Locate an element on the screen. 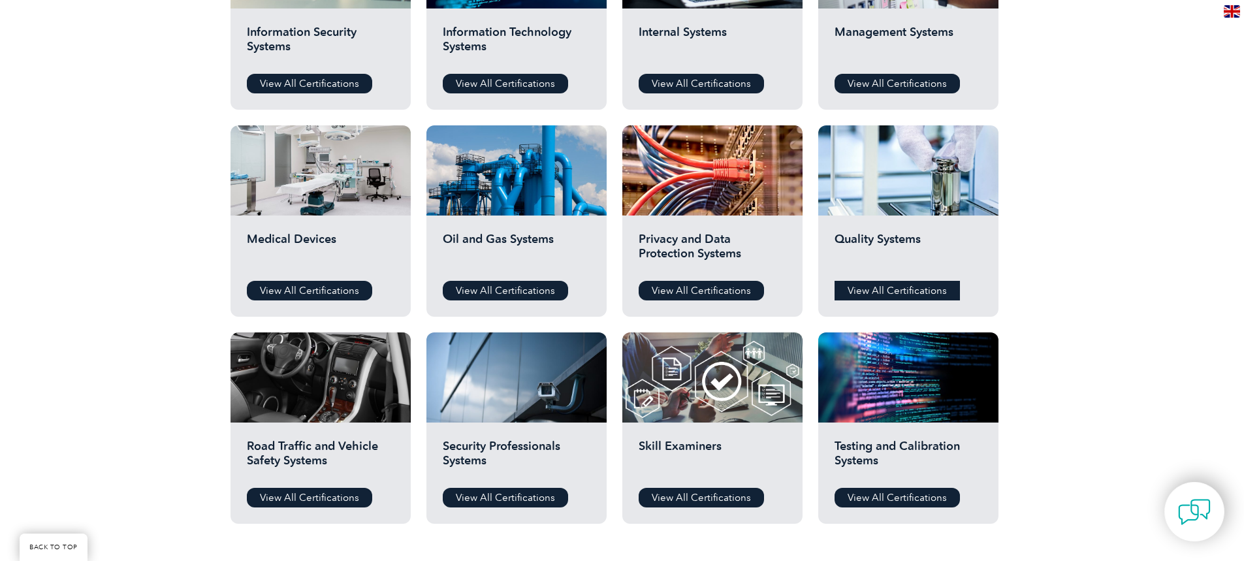 The width and height of the screenshot is (1244, 561). h2: Medical Devices is located at coordinates (321, 251).